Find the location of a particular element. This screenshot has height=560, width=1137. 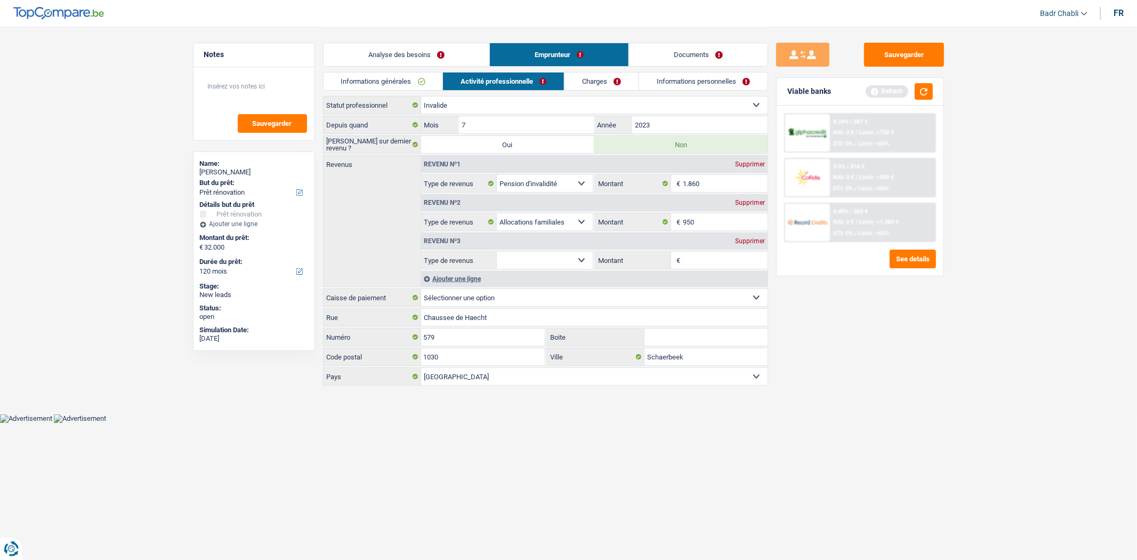

span: Sauvegarder is located at coordinates (272, 123).